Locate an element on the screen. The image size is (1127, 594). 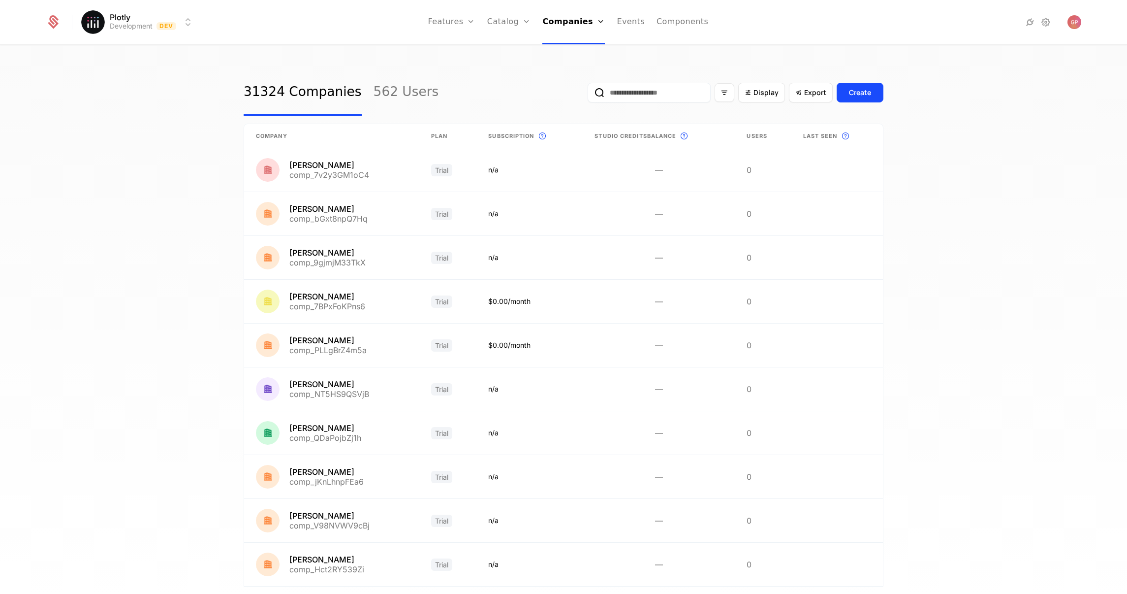
a: 31324 Companies is located at coordinates (303, 93).